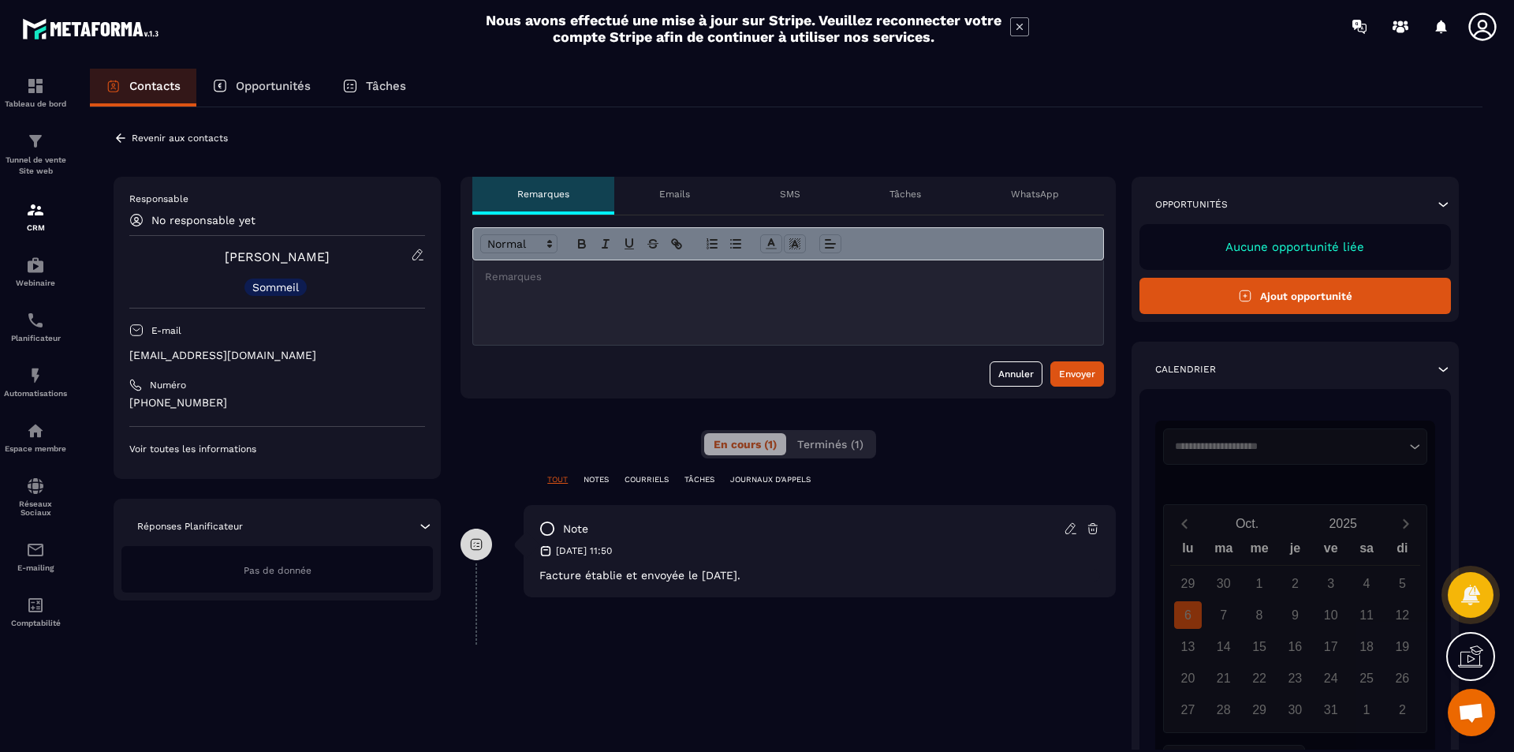 The height and width of the screenshot is (752, 1514). Describe the element at coordinates (190, 526) in the screenshot. I see `p: Réponses Planificateur` at that location.